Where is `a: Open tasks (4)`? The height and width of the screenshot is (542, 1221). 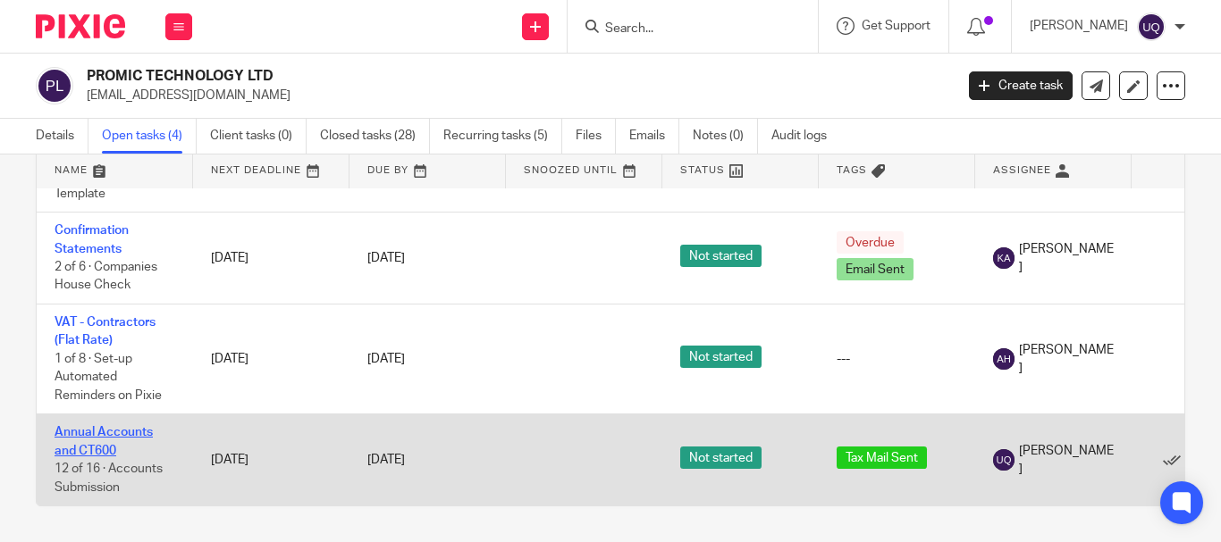 a: Open tasks (4) is located at coordinates (149, 136).